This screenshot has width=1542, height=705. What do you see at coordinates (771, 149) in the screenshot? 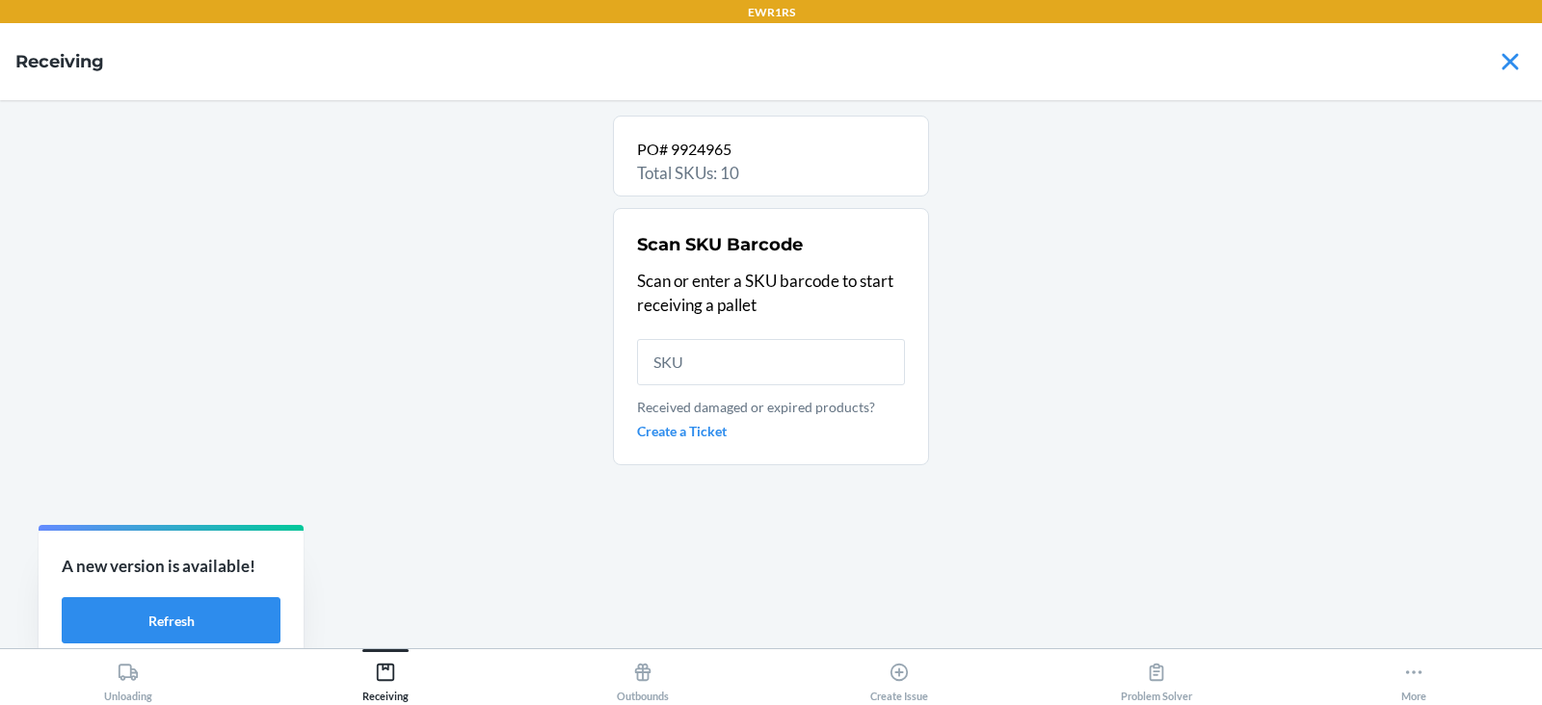
I see `p: PO# 9924965` at bounding box center [771, 149].